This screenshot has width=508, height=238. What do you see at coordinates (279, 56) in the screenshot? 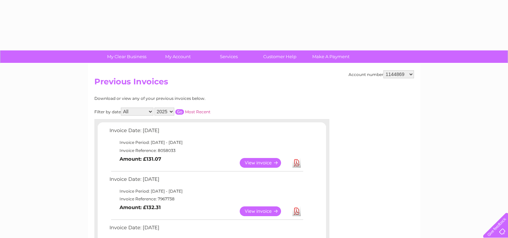
I see `a: Customer Help` at bounding box center [279, 56].